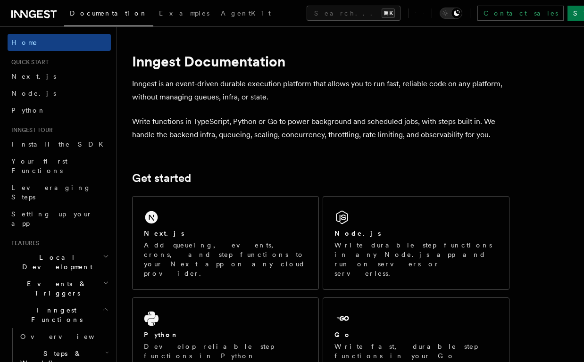 The width and height of the screenshot is (584, 362). I want to click on a: Overview, so click(64, 337).